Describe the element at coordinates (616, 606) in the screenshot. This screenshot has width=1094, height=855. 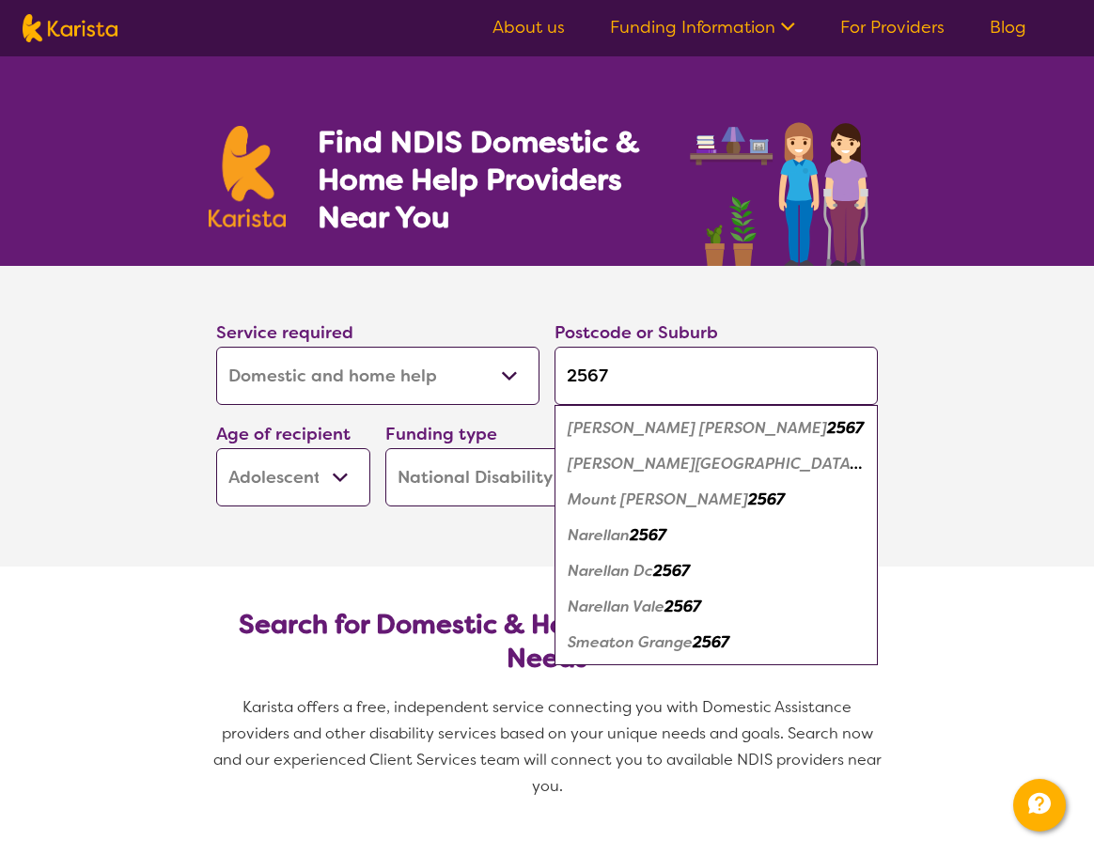
I see `em: Narellan Vale` at that location.